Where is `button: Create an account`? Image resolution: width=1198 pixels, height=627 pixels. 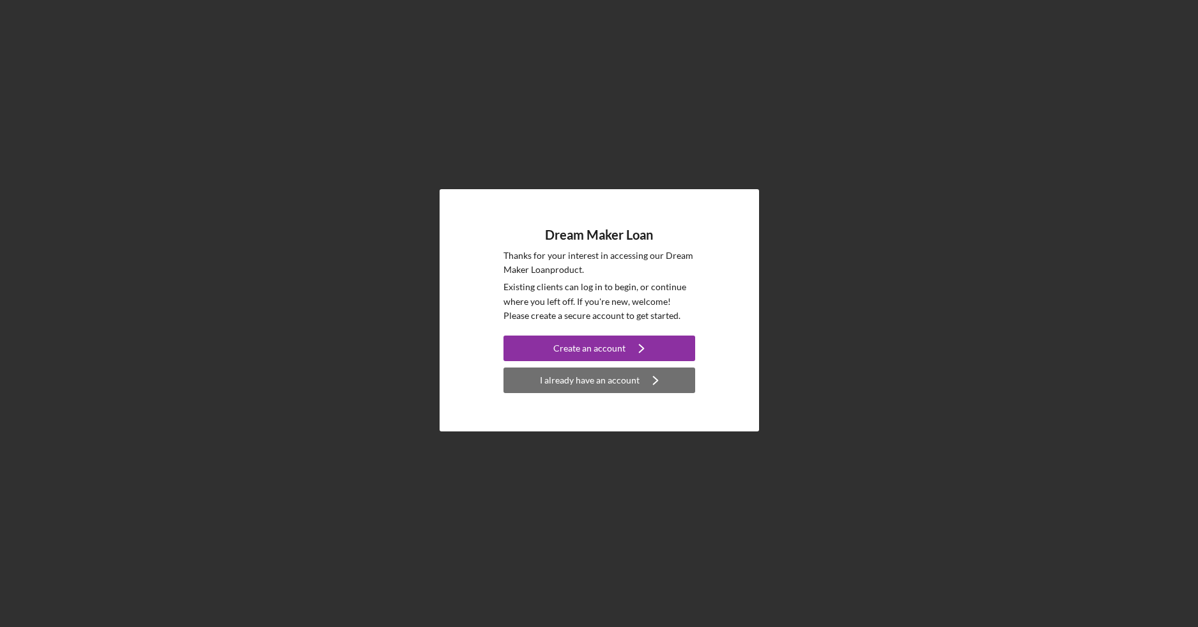 button: Create an account is located at coordinates (599, 348).